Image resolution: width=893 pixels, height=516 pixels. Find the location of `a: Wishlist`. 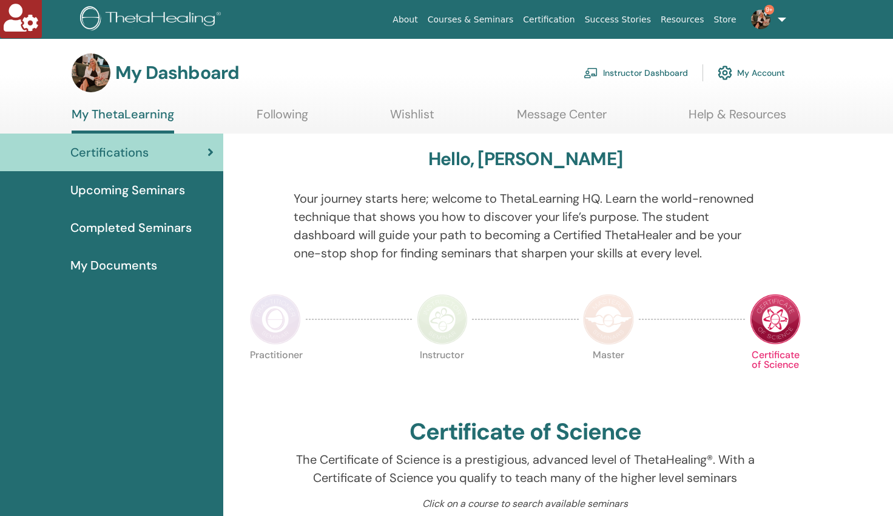

a: Wishlist is located at coordinates (412, 118).